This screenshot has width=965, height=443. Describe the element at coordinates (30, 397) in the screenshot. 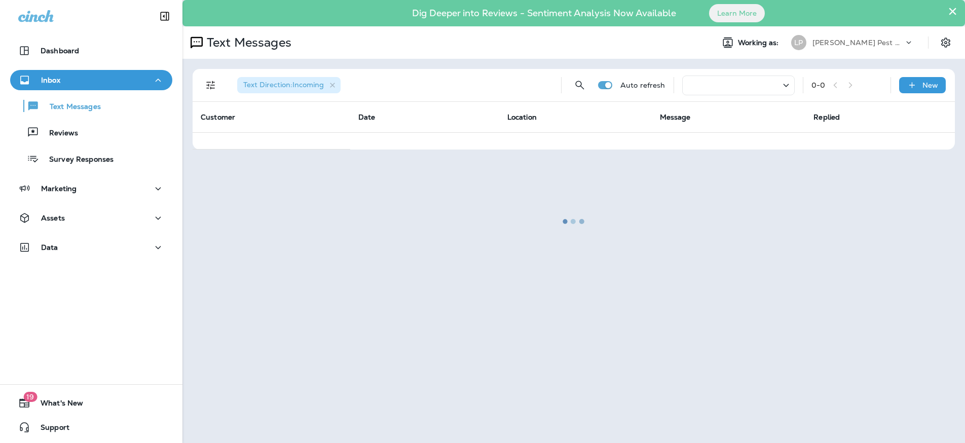

I see `span: 19` at that location.